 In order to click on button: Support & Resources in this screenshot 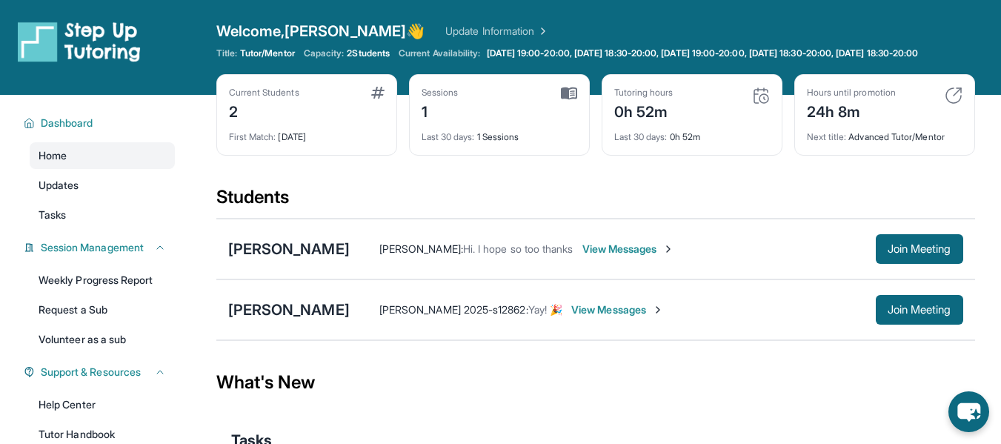, I will do `click(100, 372)`.